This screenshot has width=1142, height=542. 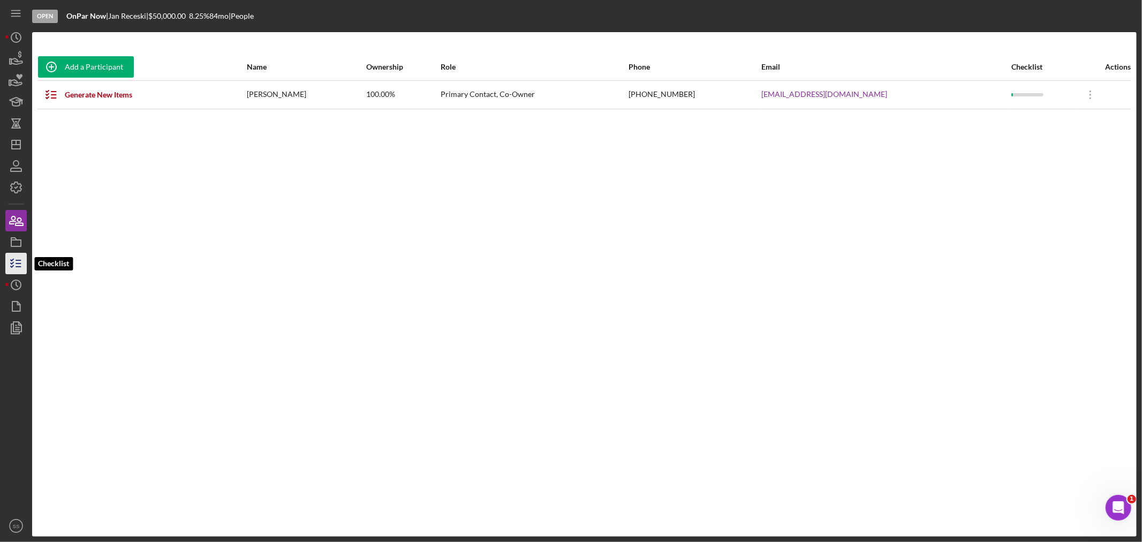 What do you see at coordinates (86, 67) in the screenshot?
I see `button: Add a Participant` at bounding box center [86, 67].